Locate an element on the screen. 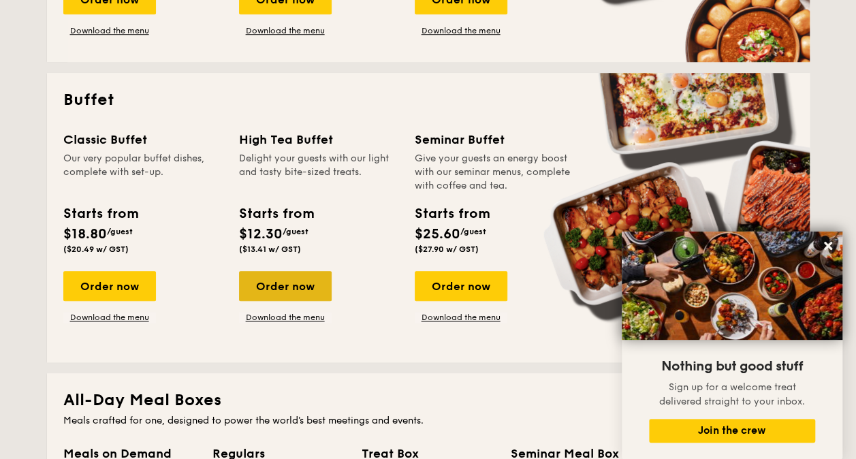 The height and width of the screenshot is (459, 856). img: DSC07876-Edit02-Large.jpeg is located at coordinates (732, 285).